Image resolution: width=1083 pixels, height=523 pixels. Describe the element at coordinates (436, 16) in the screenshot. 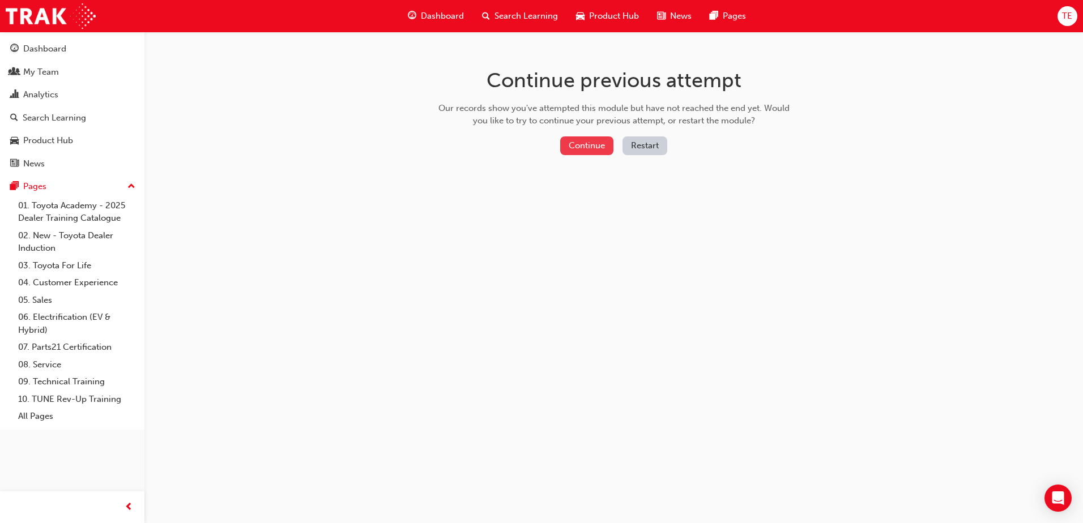

I see `a: guage-iconDashboard` at that location.